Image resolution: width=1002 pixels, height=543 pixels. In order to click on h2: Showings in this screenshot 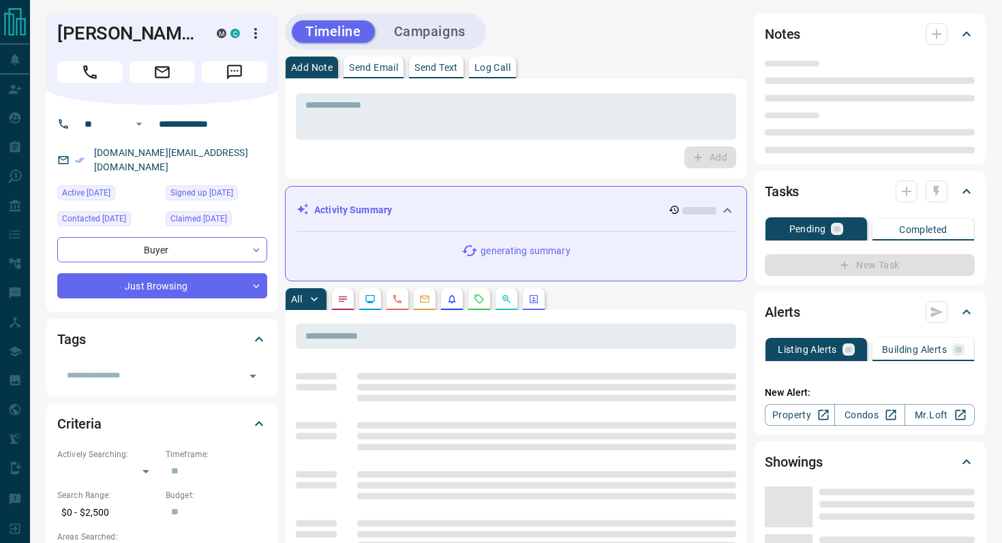, I will do `click(794, 462)`.